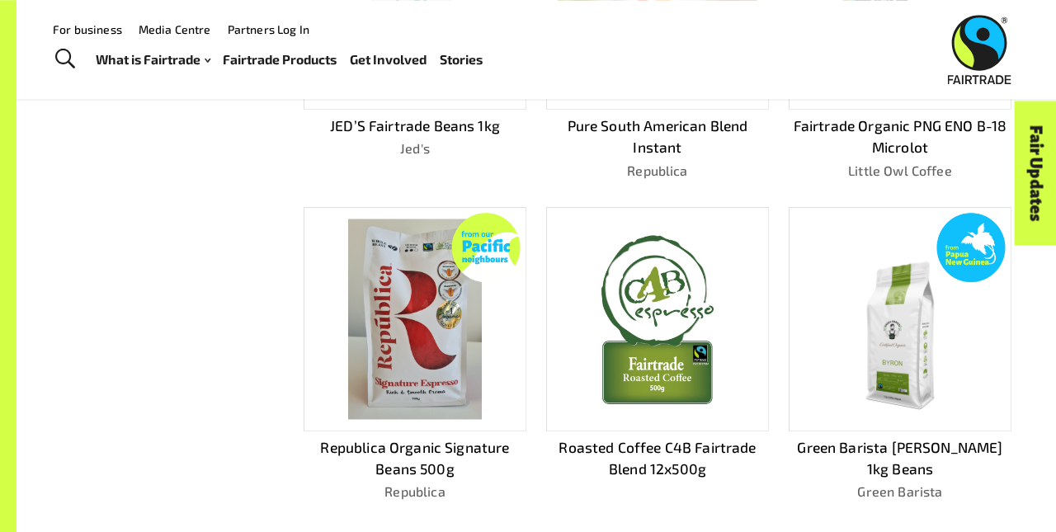  What do you see at coordinates (415, 126) in the screenshot?
I see `p: JED’S Fairtrade Beans 1kg` at bounding box center [415, 126].